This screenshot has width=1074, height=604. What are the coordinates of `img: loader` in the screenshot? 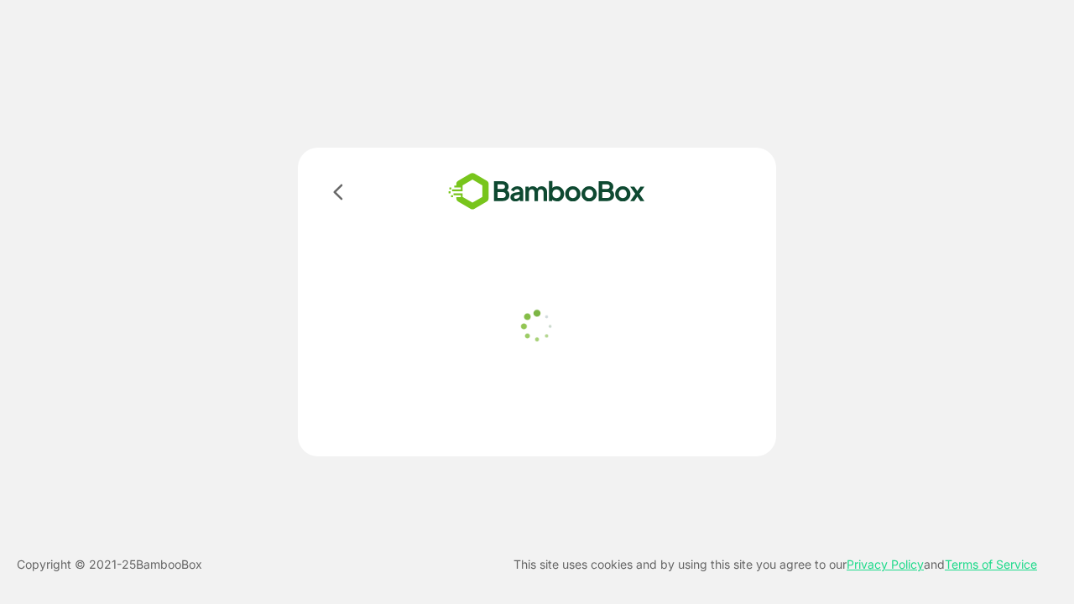 It's located at (537, 326).